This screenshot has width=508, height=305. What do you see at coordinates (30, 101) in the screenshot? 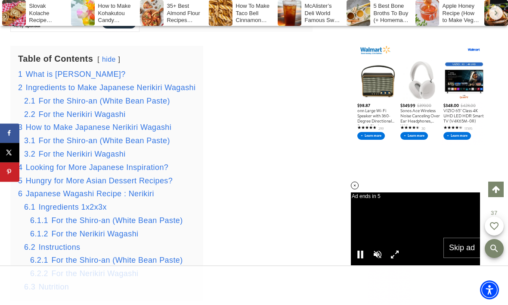
I see `span: 2.1` at bounding box center [30, 101].